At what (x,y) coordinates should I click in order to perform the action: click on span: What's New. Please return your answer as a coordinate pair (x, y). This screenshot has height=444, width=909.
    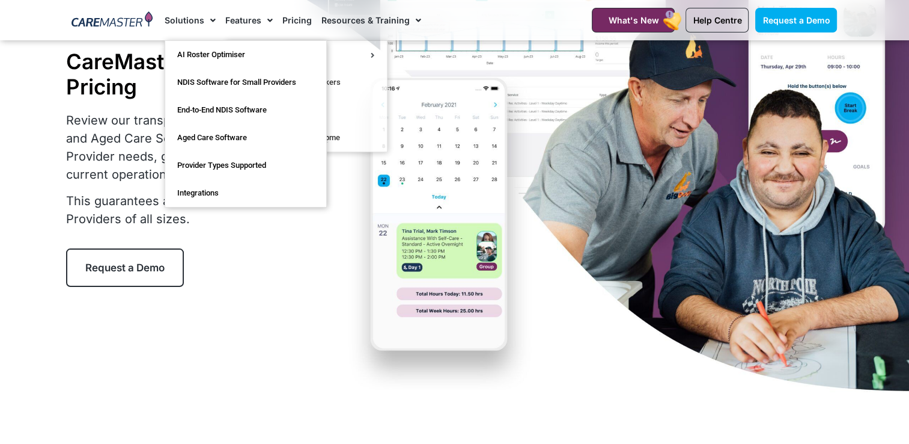
    Looking at the image, I should click on (634, 20).